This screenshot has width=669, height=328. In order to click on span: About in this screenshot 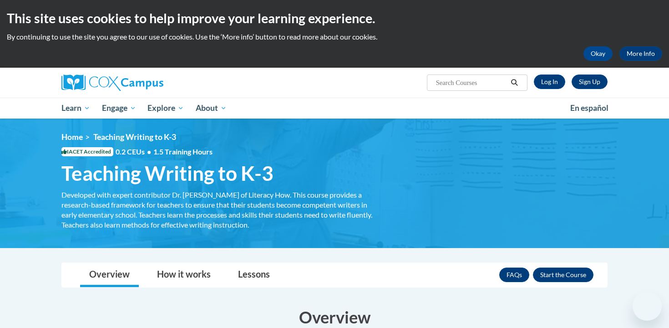, I will do `click(211, 108)`.